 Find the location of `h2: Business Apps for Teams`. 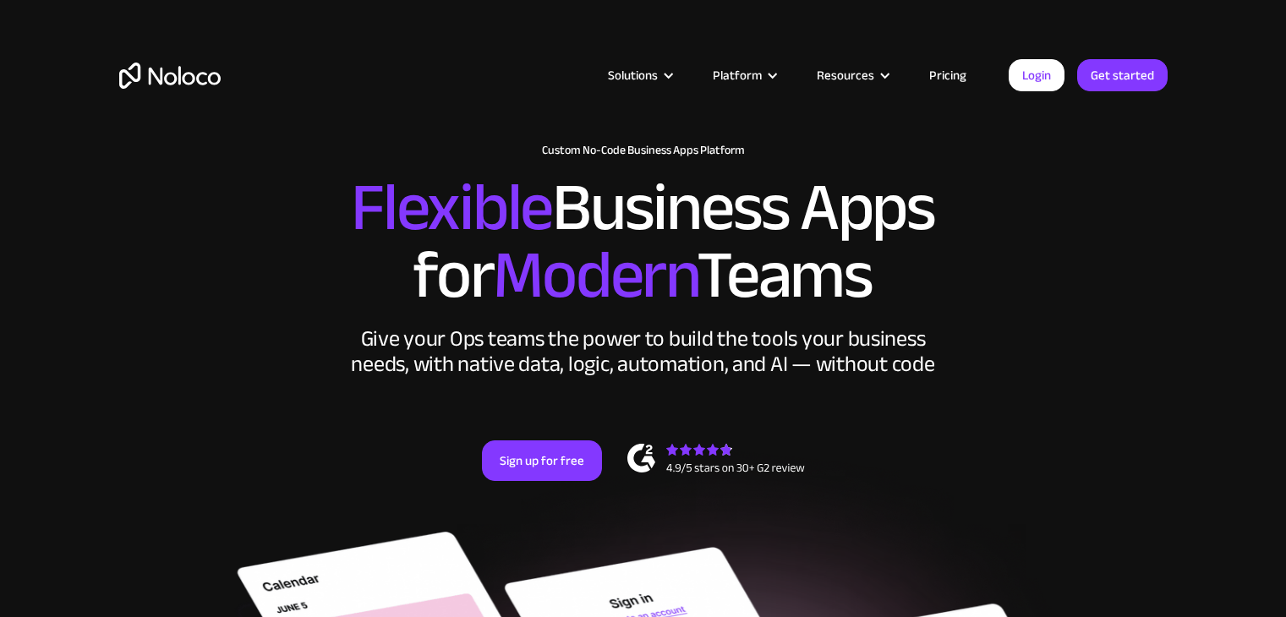

h2: Business Apps for Teams is located at coordinates (643, 242).